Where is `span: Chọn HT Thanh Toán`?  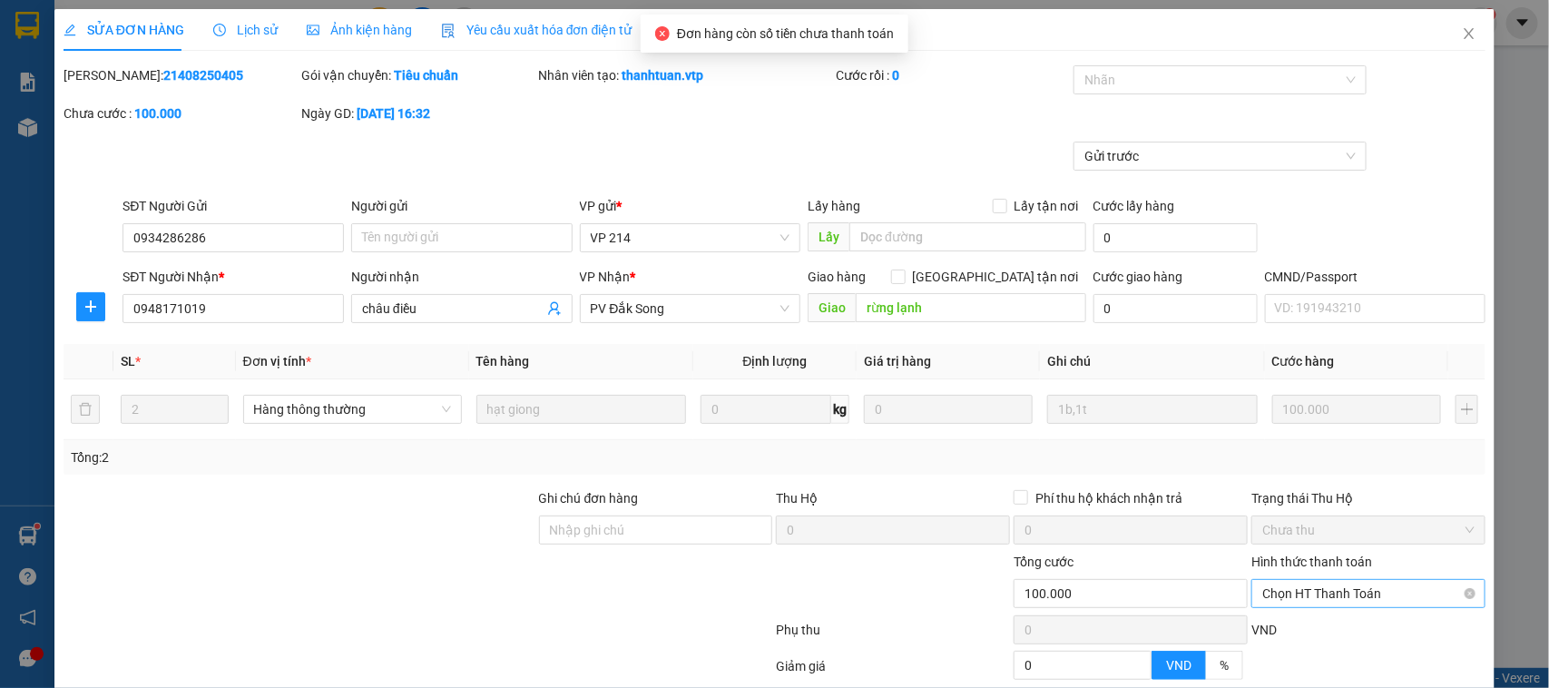 span: Chọn HT Thanh Toán is located at coordinates (1368, 593).